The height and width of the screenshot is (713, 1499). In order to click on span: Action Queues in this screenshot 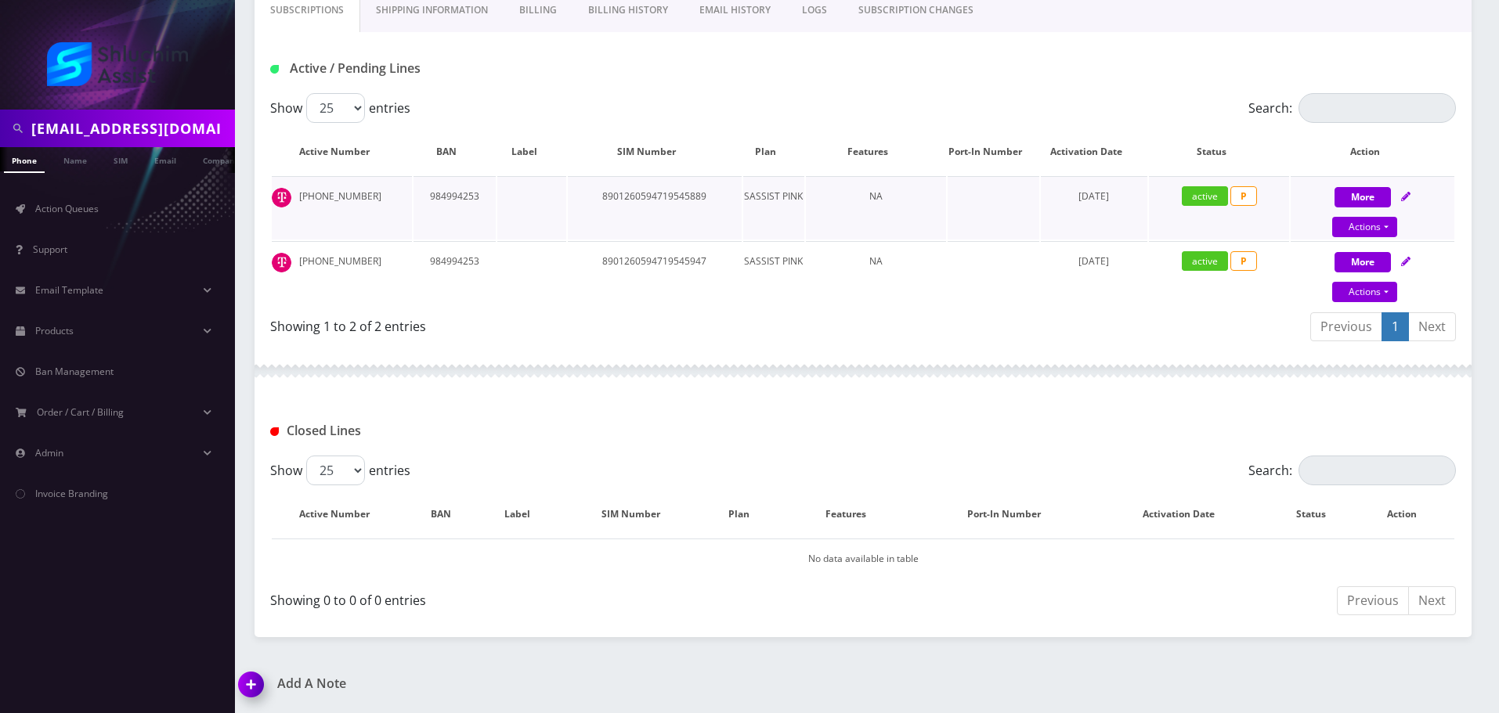, I will do `click(67, 208)`.